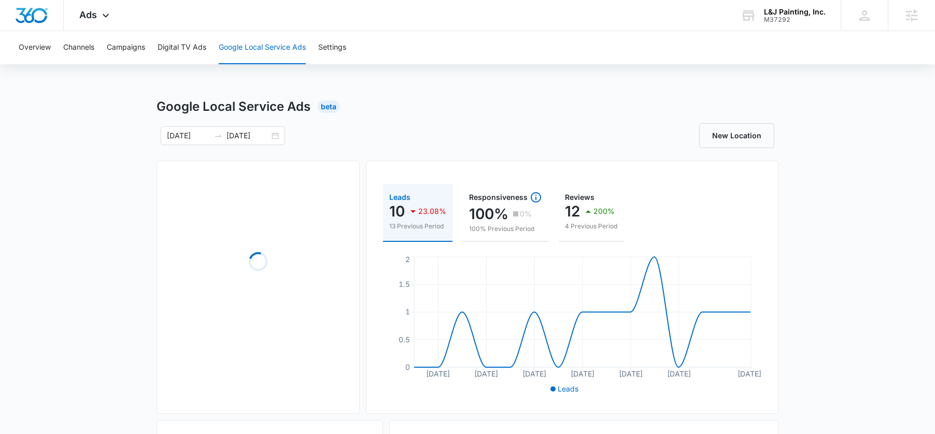 This screenshot has height=434, width=935. What do you see at coordinates (248, 136) in the screenshot?
I see `input: End date` at bounding box center [248, 136].